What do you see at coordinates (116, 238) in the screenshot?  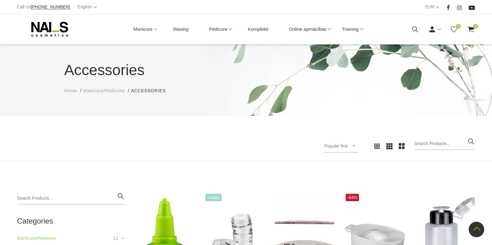 I see `span: 11` at bounding box center [116, 238].